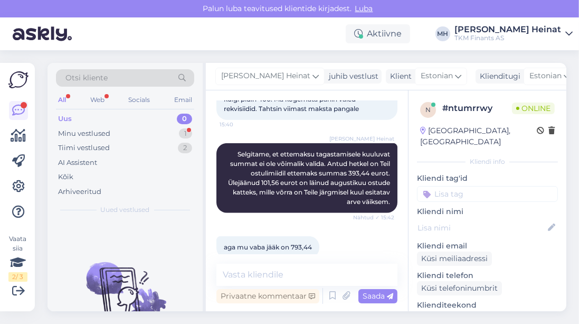 The image size is (579, 324). Describe the element at coordinates (482, 228) in the screenshot. I see `input: Lisa nimi` at that location.